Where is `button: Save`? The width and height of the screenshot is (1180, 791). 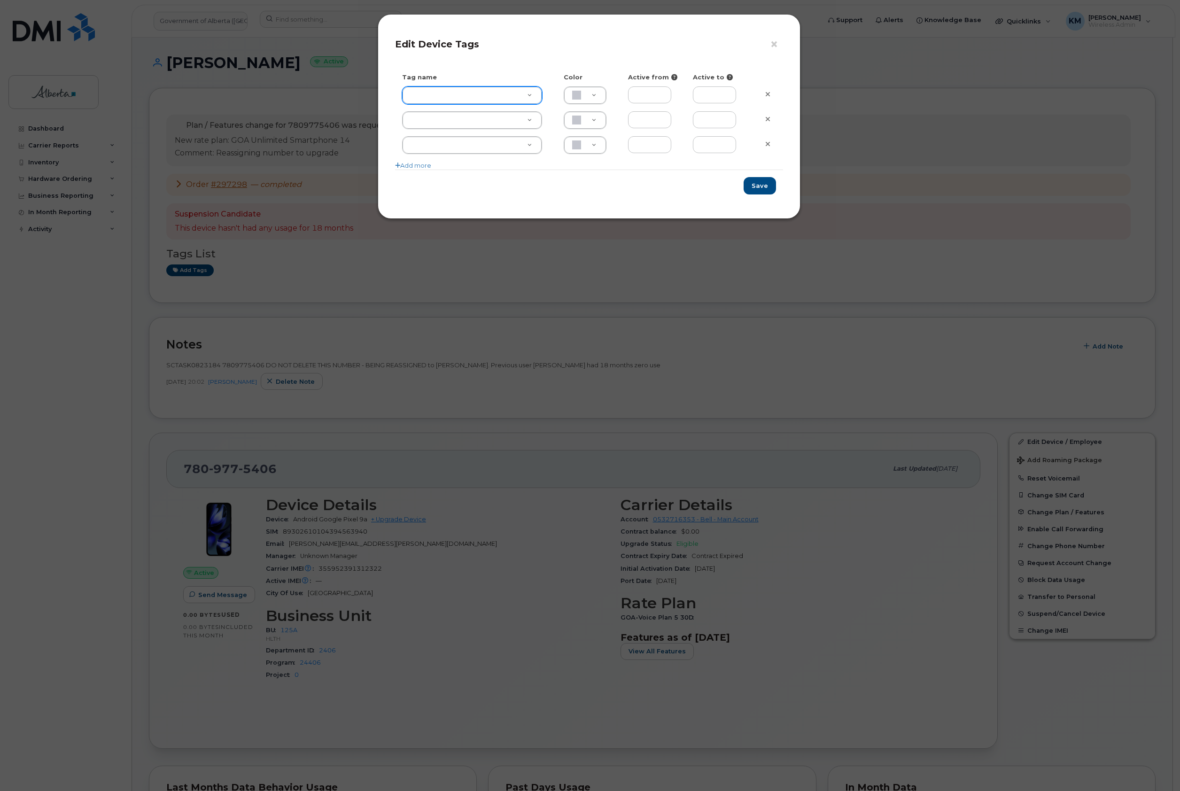
button: Save is located at coordinates (760, 186).